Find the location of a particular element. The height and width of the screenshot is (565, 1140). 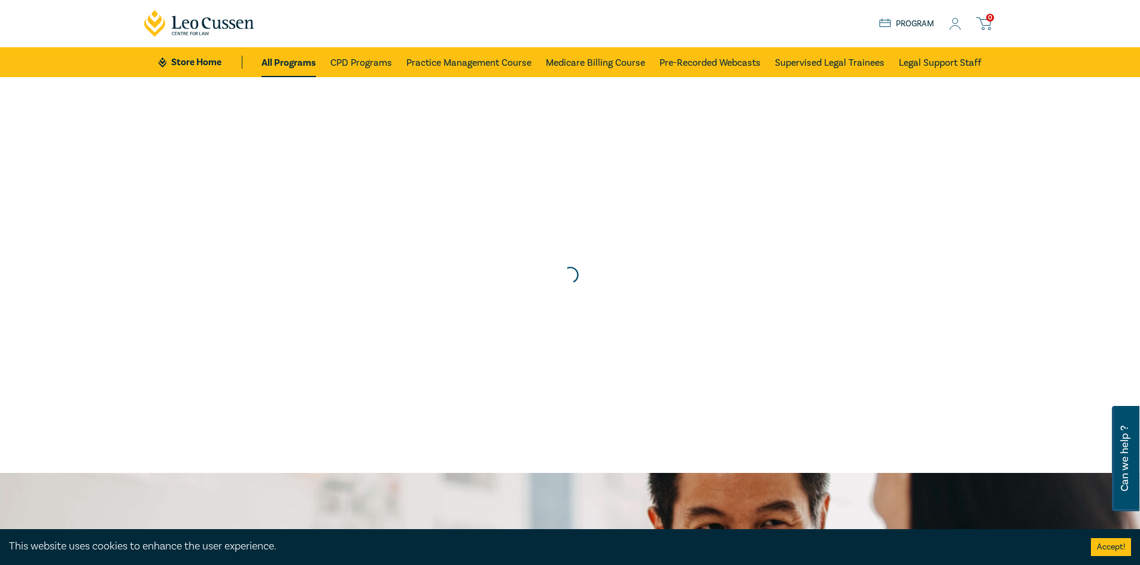

span: 0 is located at coordinates (990, 17).